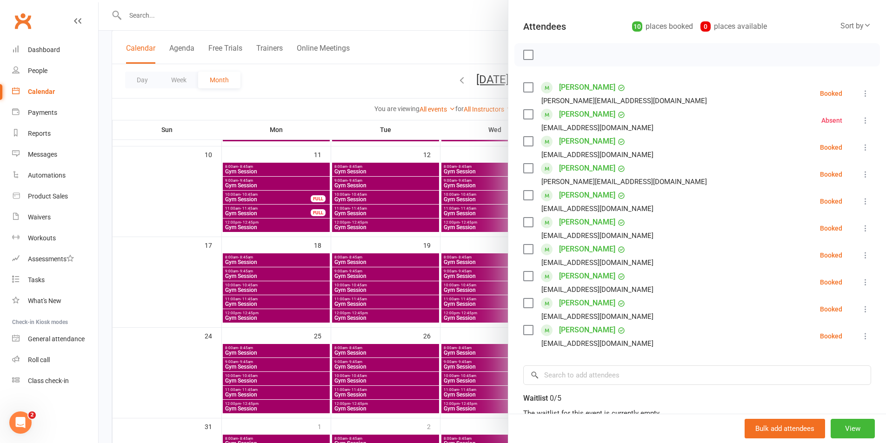  Describe the element at coordinates (55, 381) in the screenshot. I see `a: Class kiosk mode` at that location.